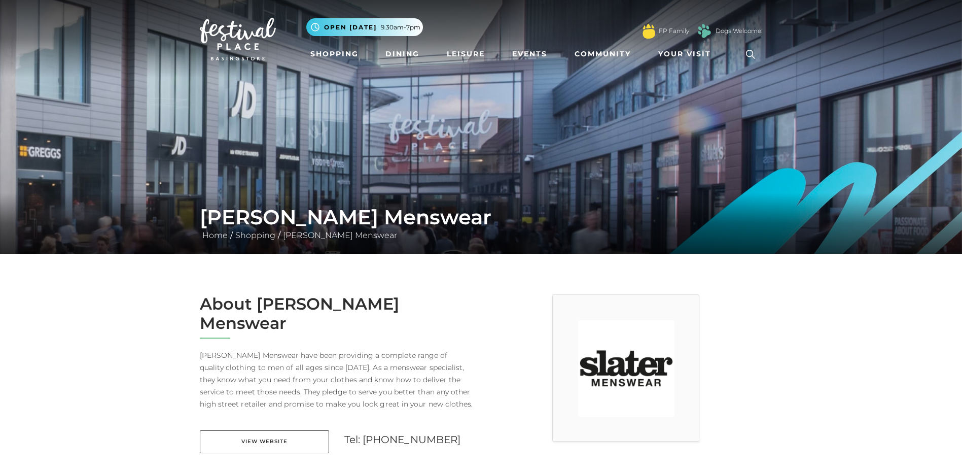 This screenshot has height=469, width=962. Describe the element at coordinates (215, 235) in the screenshot. I see `a: Home` at that location.